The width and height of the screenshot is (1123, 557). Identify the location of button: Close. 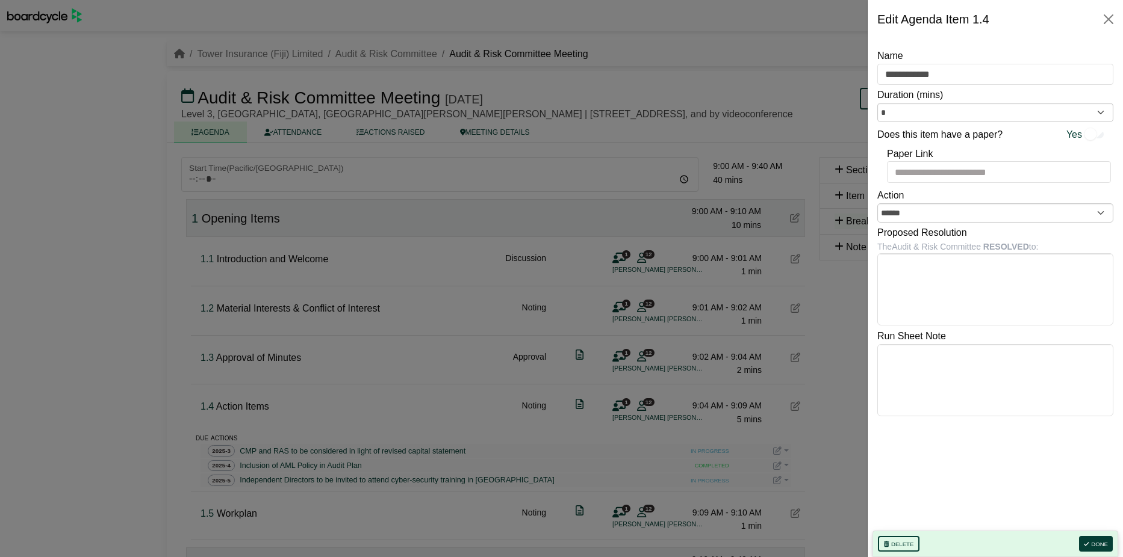
(1108, 19).